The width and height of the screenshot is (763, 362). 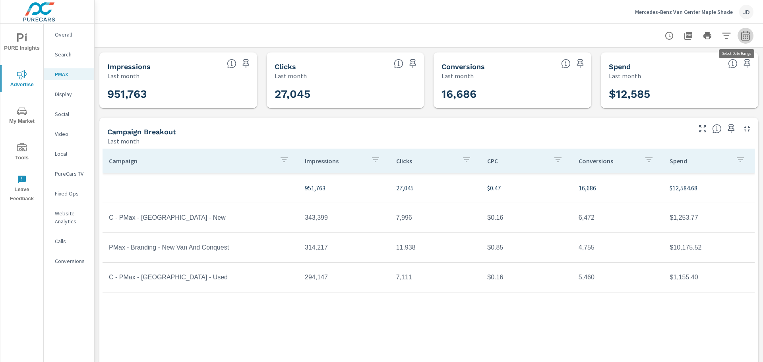 I want to click on p: 27,045, so click(x=435, y=188).